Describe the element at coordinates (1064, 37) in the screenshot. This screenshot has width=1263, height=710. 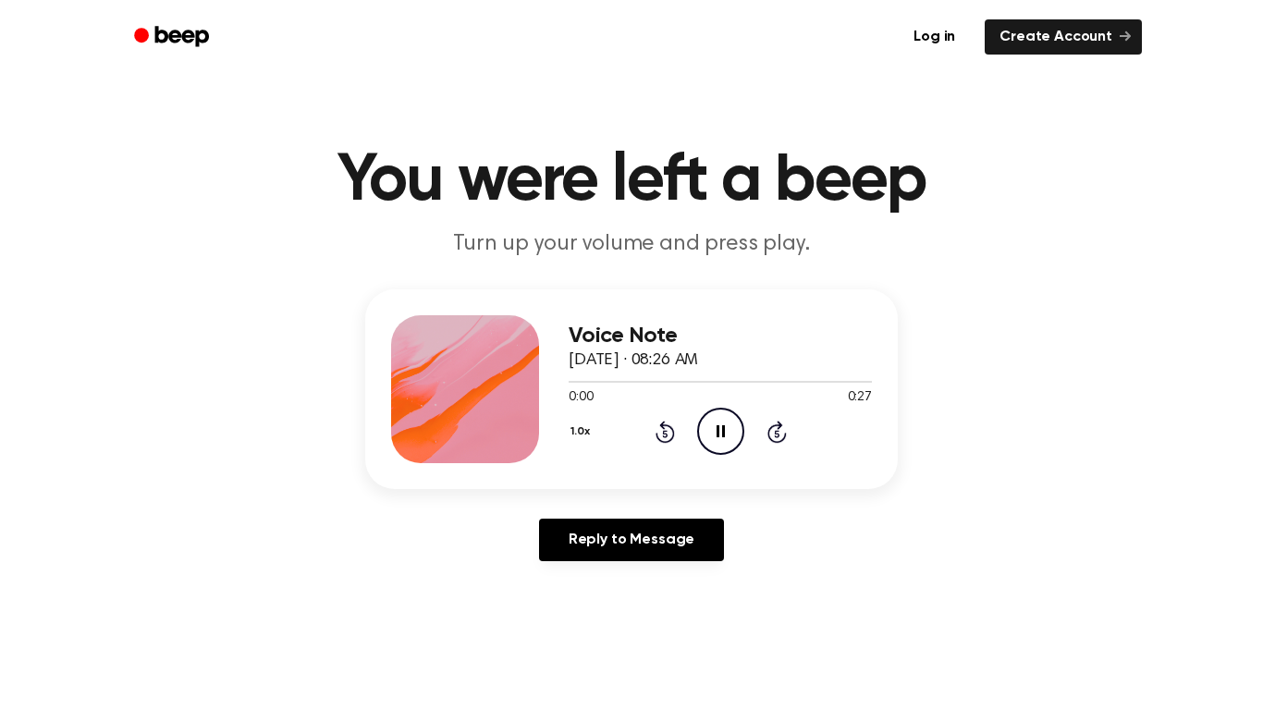
I see `a: Create Account` at that location.